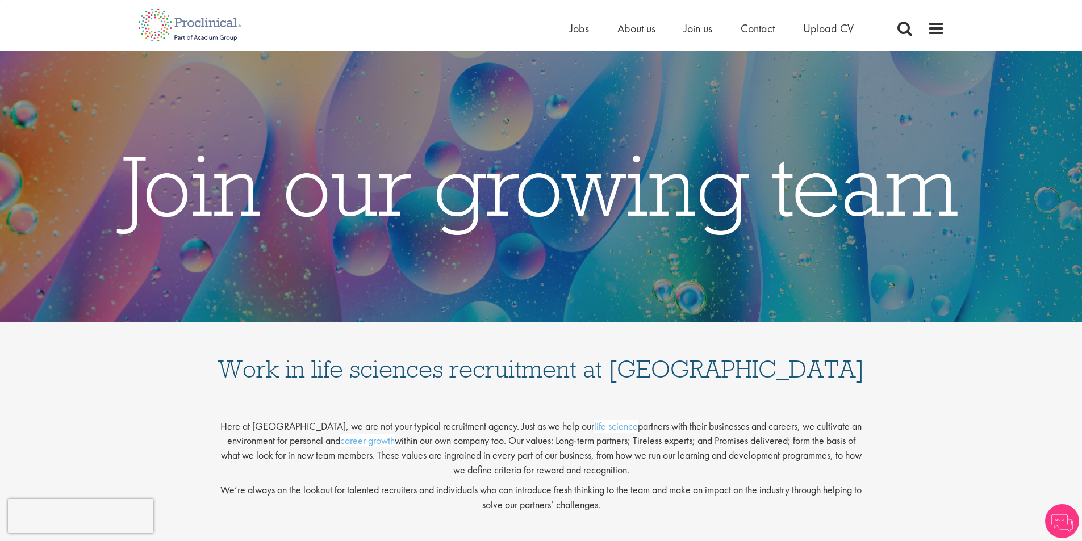 The width and height of the screenshot is (1082, 541). Describe the element at coordinates (828, 28) in the screenshot. I see `a: Upload CV` at that location.